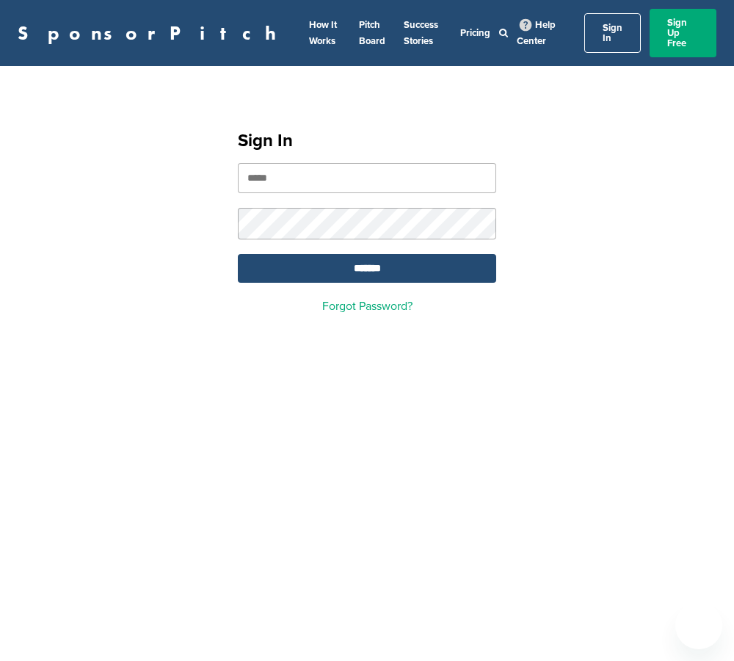  What do you see at coordinates (421, 33) in the screenshot?
I see `a: Success Stories` at bounding box center [421, 33].